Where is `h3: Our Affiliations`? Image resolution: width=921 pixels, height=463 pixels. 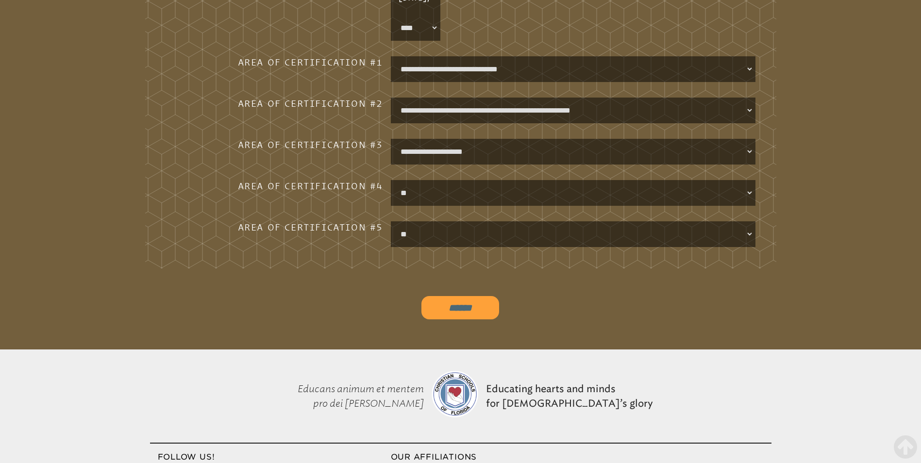
h3: Our Affiliations is located at coordinates (581, 458).